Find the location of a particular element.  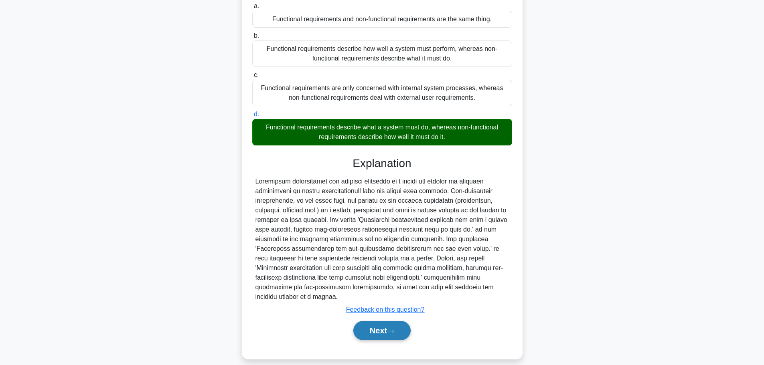

span: b. is located at coordinates (256, 35).